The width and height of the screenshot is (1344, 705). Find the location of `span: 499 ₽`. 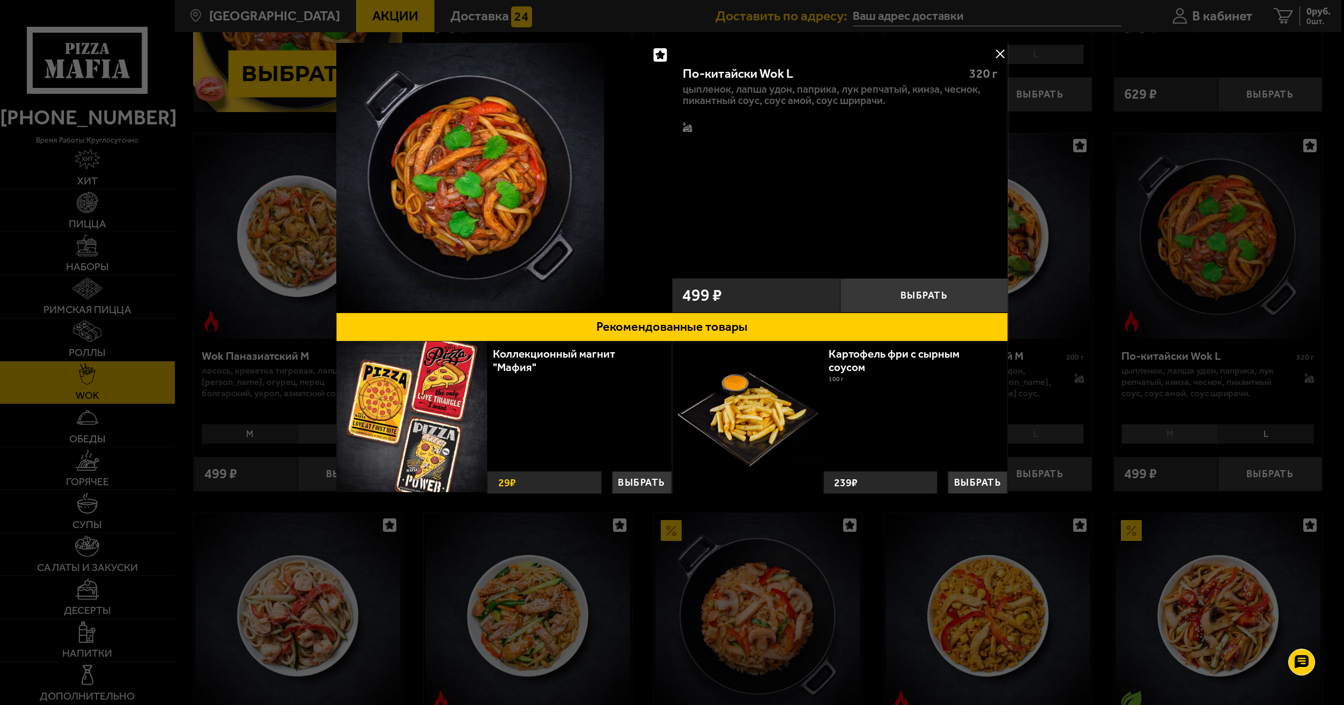

span: 499 ₽ is located at coordinates (702, 295).